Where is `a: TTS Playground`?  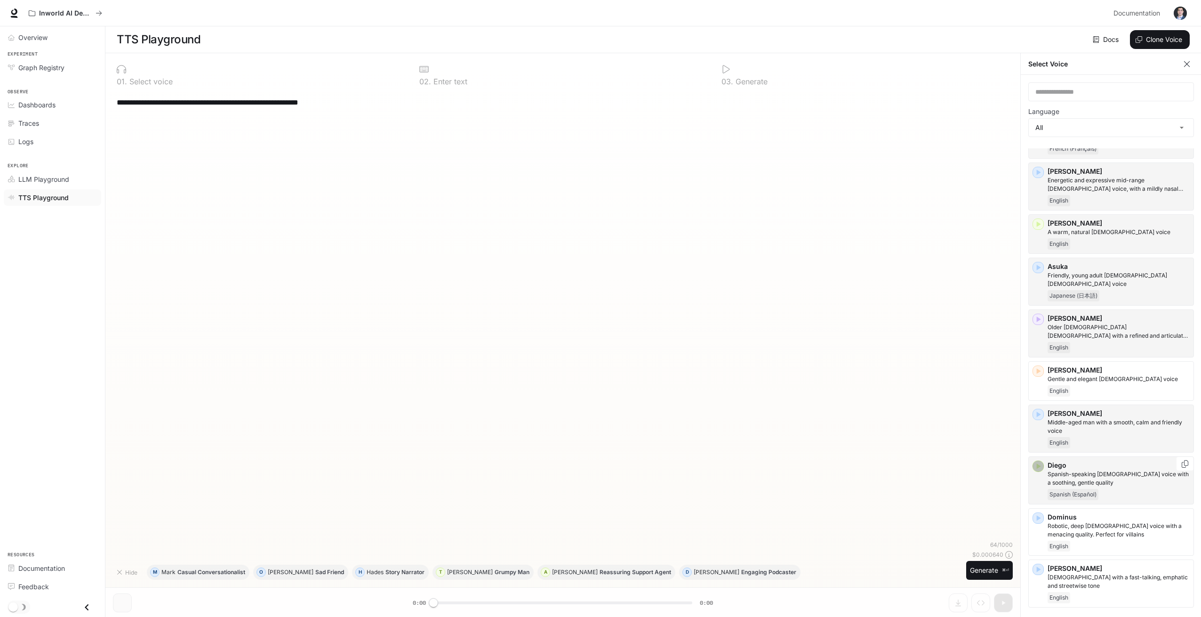 a: TTS Playground is located at coordinates (52, 197).